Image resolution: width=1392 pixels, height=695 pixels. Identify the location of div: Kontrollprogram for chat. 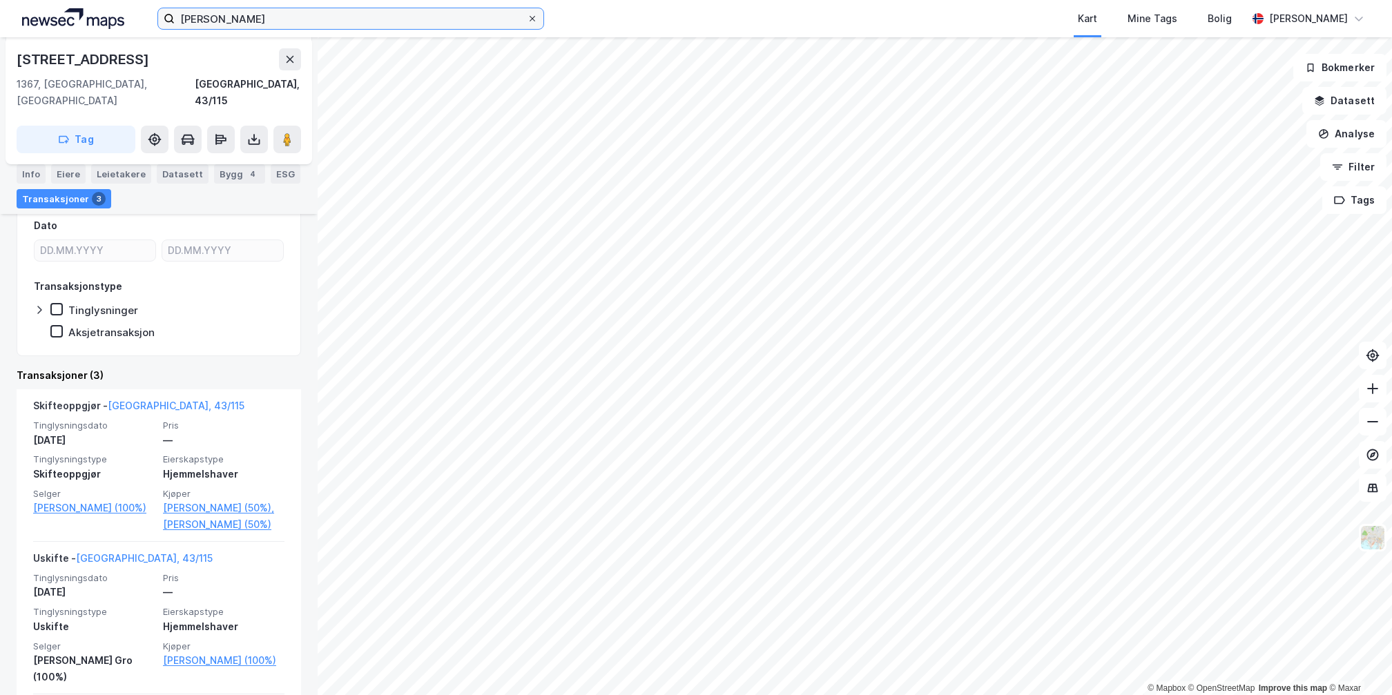
(1357, 662).